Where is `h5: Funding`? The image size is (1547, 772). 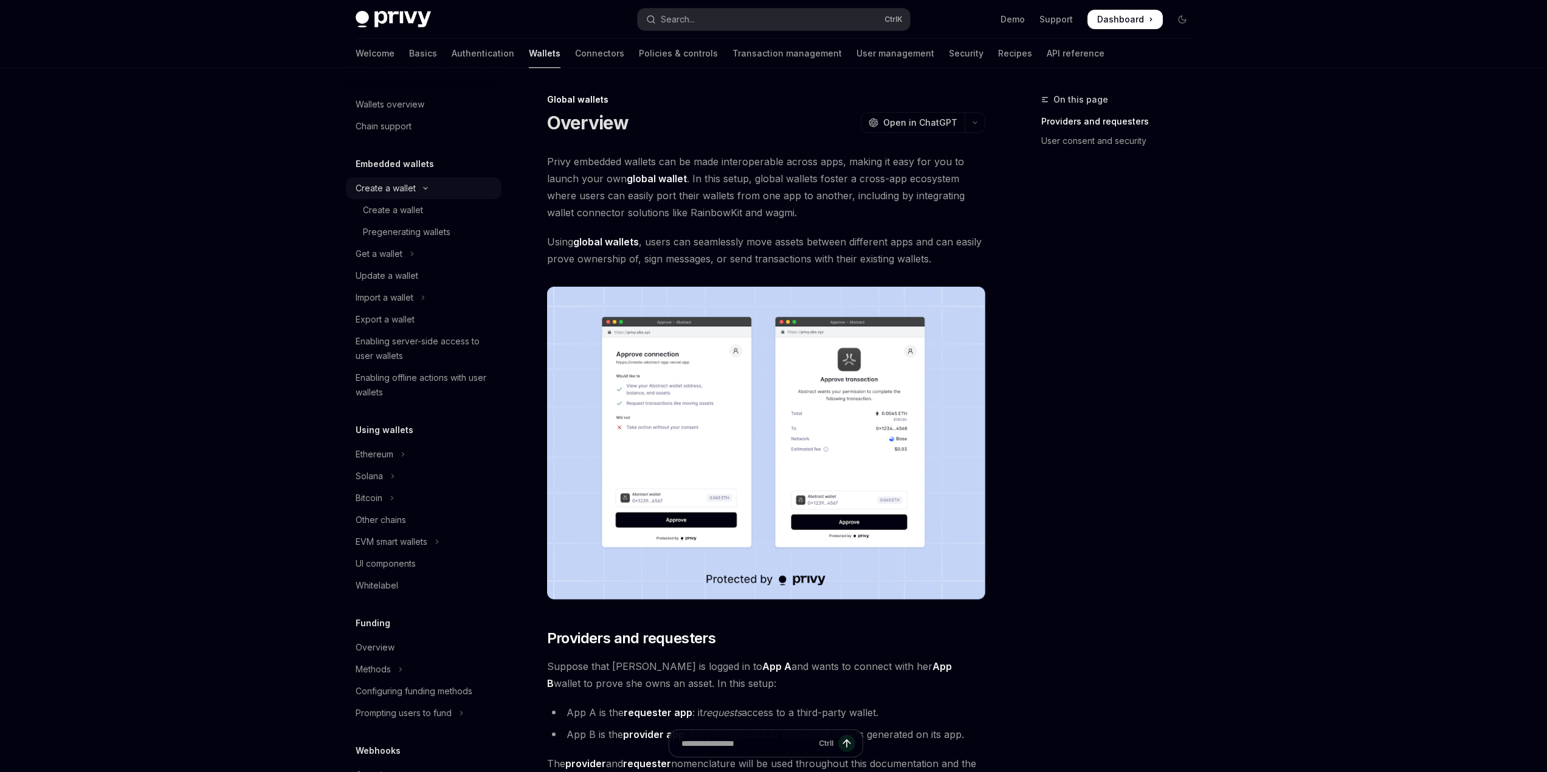
h5: Funding is located at coordinates (373, 624).